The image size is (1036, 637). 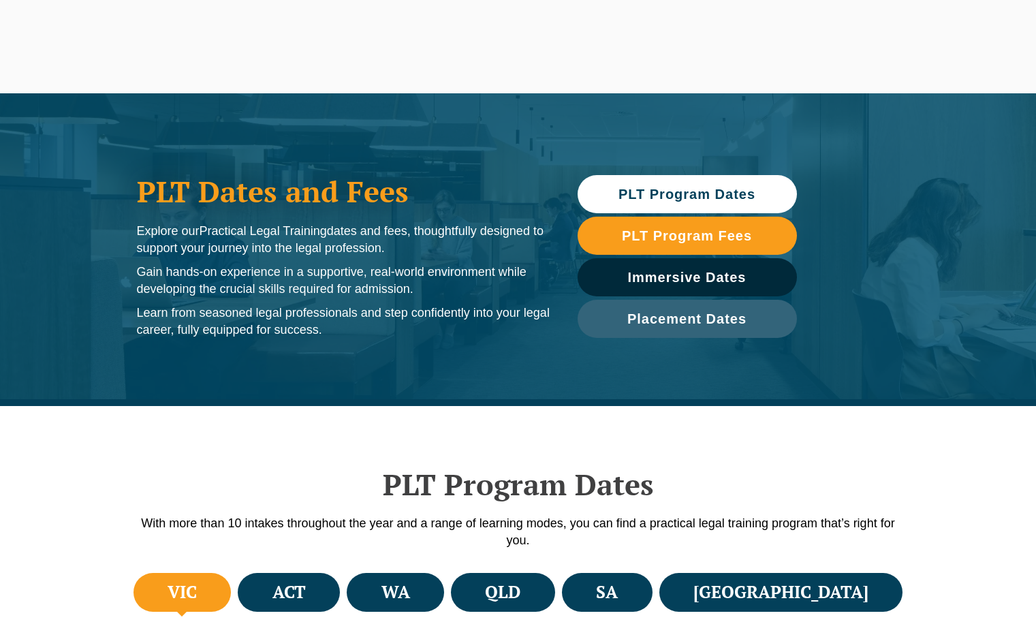 I want to click on p: Explore our dates and fees, thoughtfully designed to support your journey into the legal profession., so click(x=343, y=240).